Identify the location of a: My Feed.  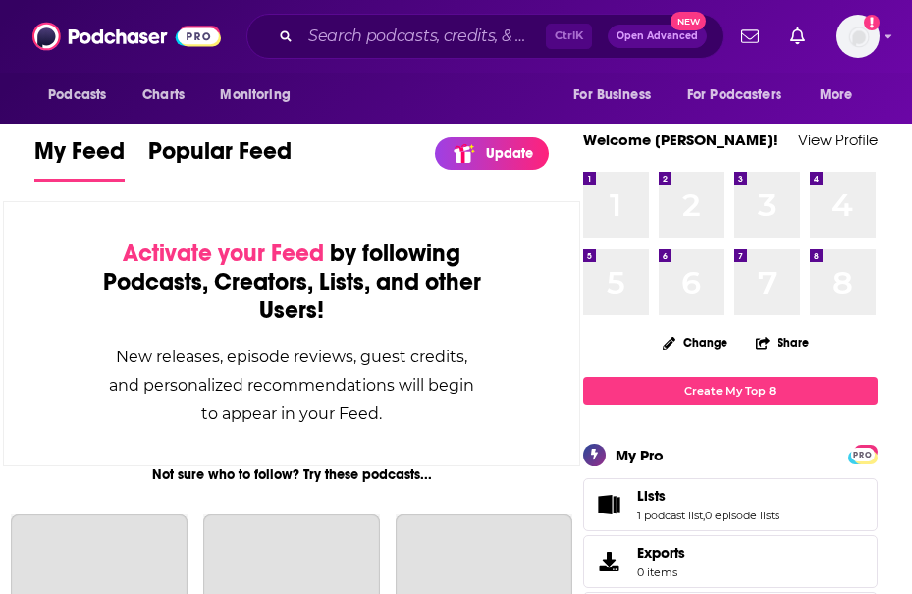
(79, 159).